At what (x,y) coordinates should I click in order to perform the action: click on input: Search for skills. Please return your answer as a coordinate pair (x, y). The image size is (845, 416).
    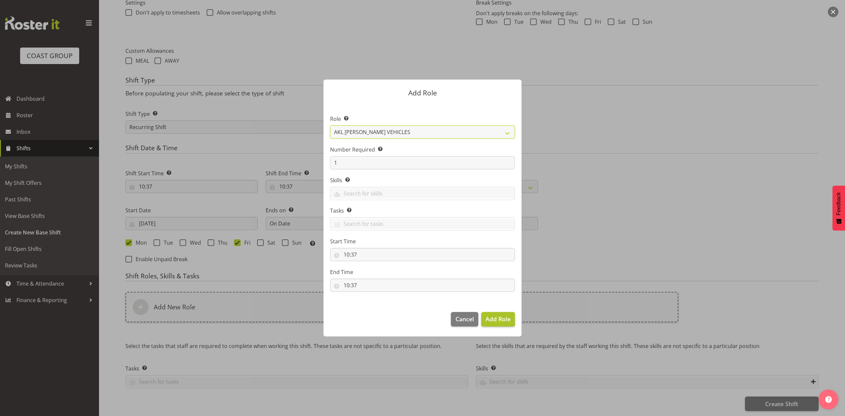
    Looking at the image, I should click on (423, 193).